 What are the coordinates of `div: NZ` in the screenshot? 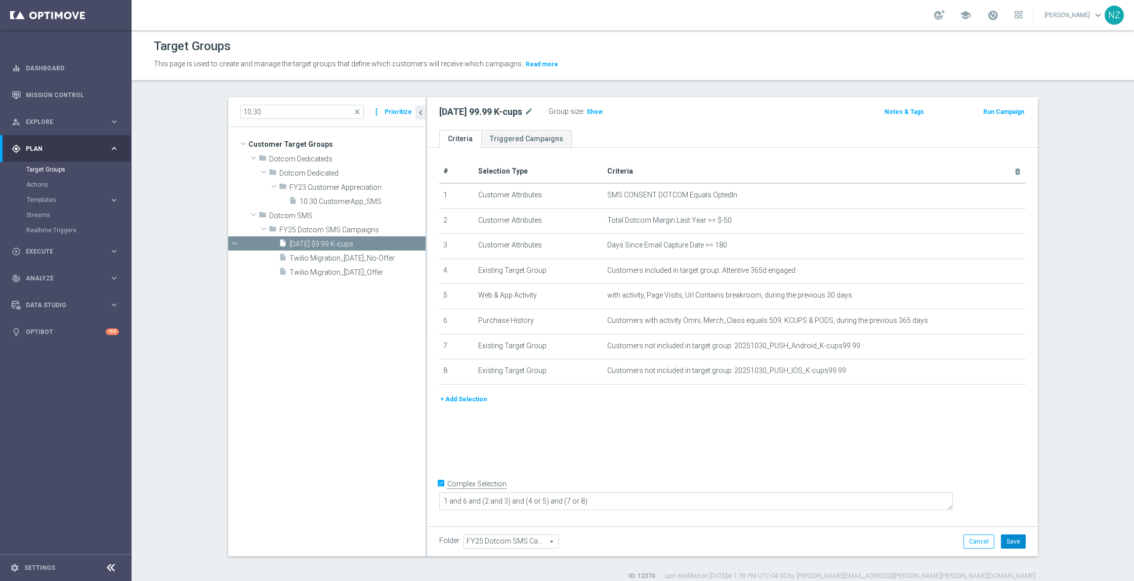 It's located at (1114, 15).